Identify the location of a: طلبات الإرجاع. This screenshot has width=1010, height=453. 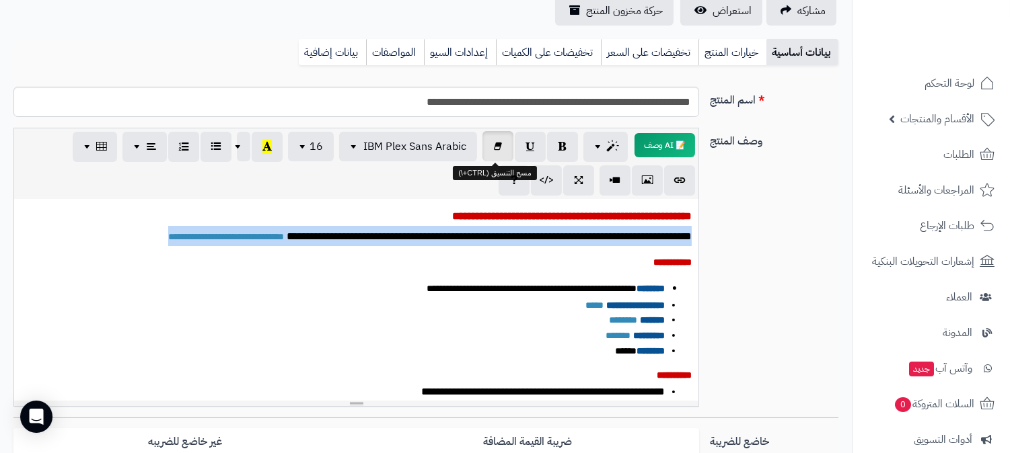
(931, 226).